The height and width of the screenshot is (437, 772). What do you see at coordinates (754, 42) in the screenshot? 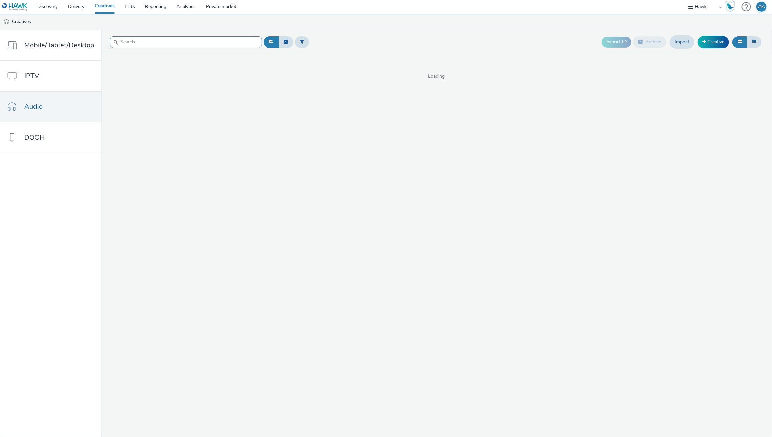
I see `button: Table` at bounding box center [754, 42].